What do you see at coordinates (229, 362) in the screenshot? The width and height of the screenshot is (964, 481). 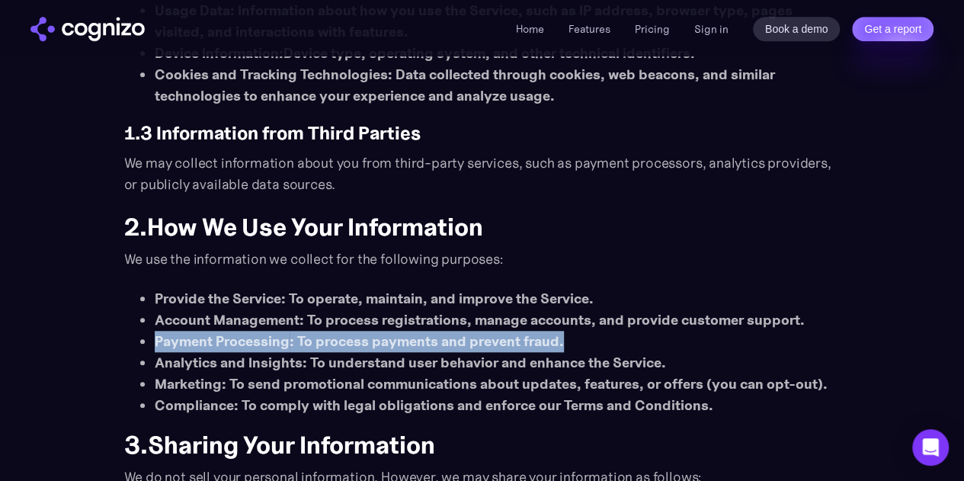 I see `strong: Analytics and Insights` at bounding box center [229, 362].